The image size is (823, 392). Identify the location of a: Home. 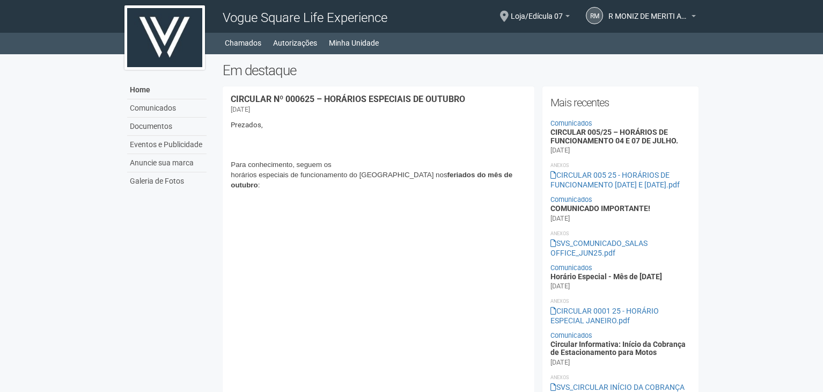
(167, 90).